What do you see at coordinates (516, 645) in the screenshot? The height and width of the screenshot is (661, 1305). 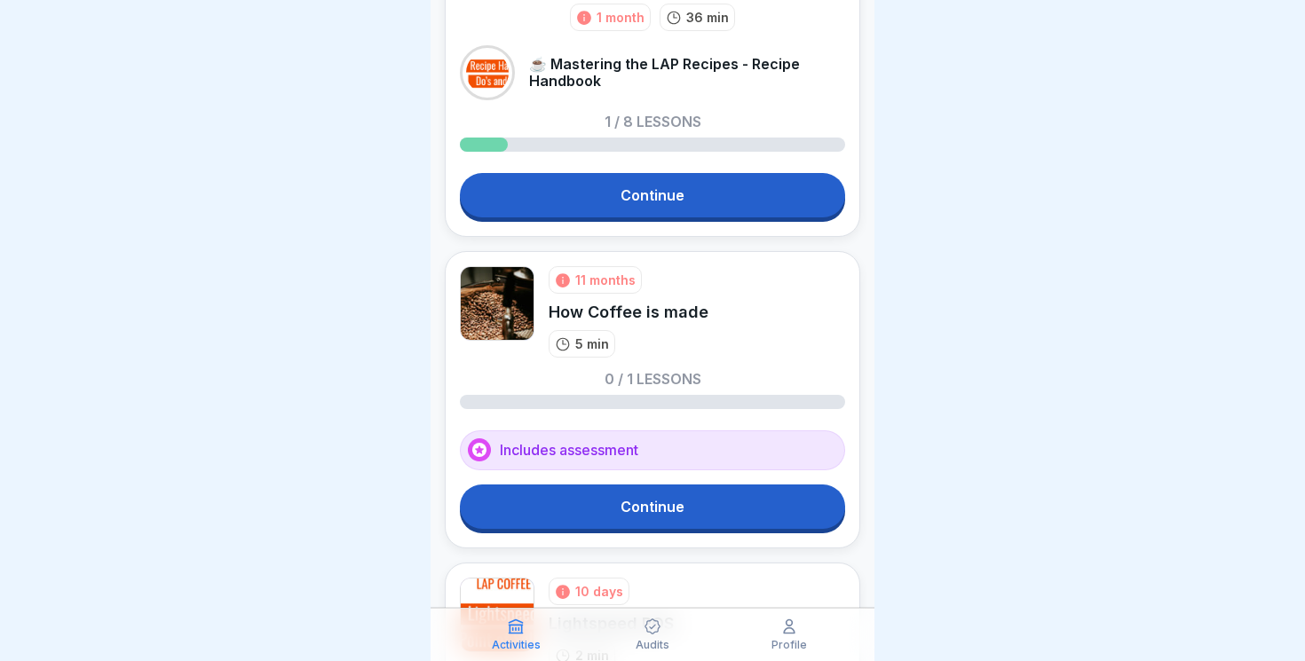 I see `p: Activities` at bounding box center [516, 645].